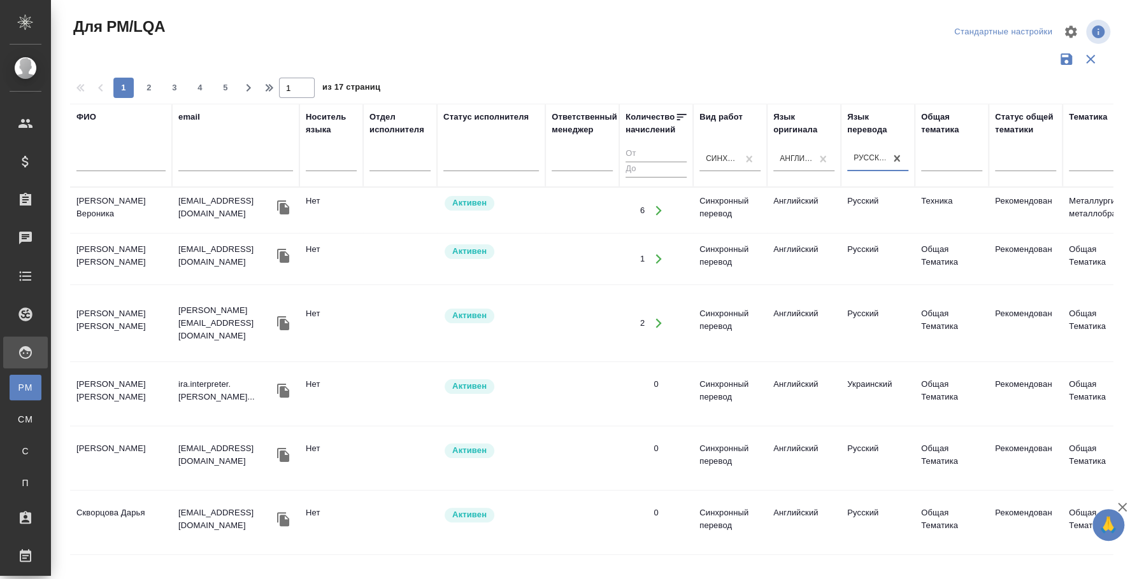 The image size is (1137, 579). I want to click on div: Носитель языка, so click(331, 124).